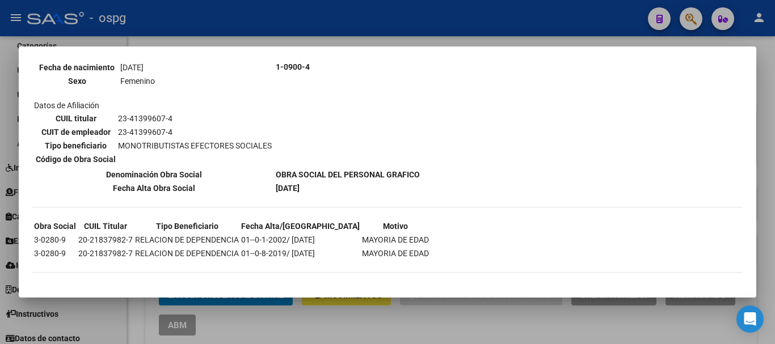  What do you see at coordinates (77, 68) in the screenshot?
I see `th: Fecha de nacimiento` at bounding box center [77, 68].